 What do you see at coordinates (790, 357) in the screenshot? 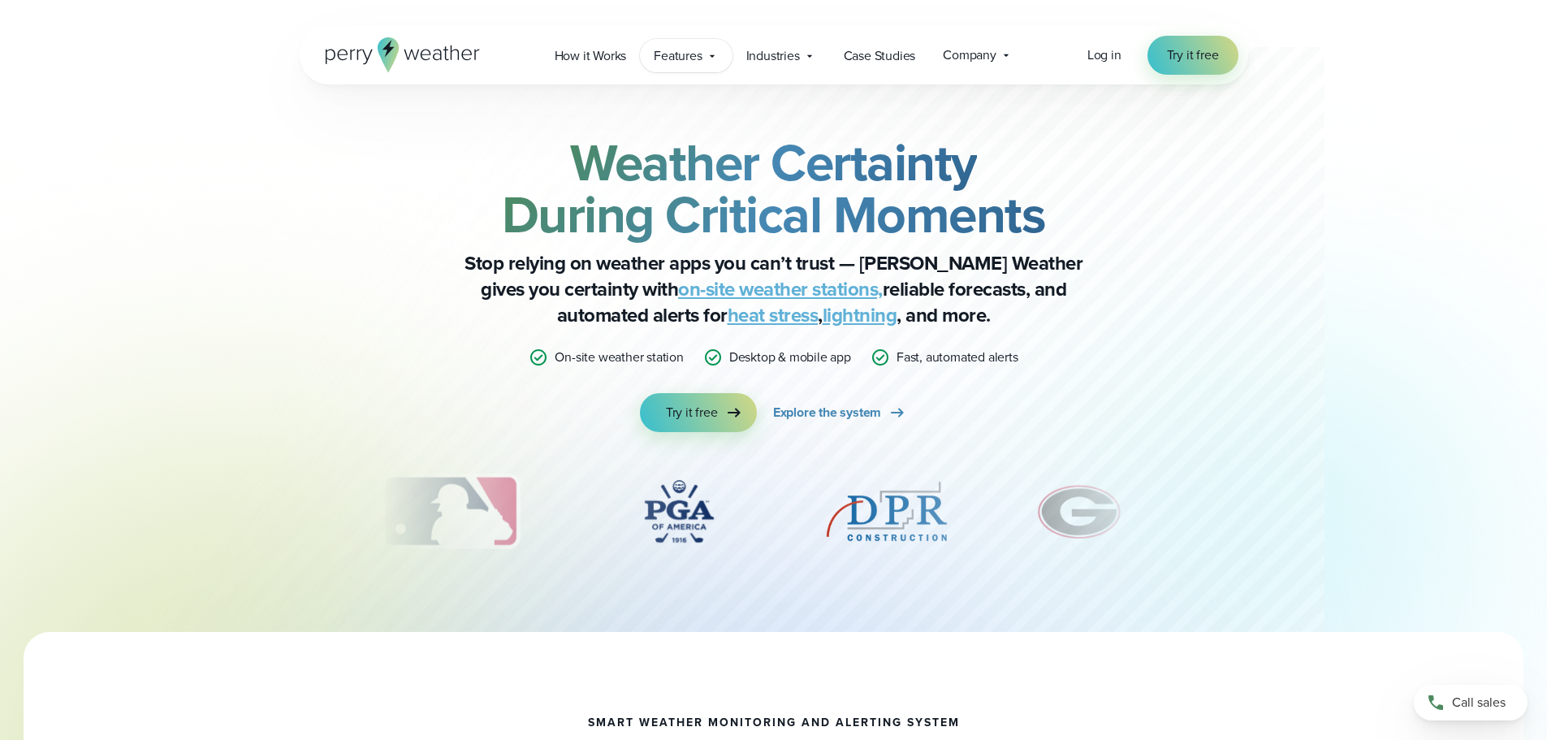
I see `p: Desktop & mobile app` at bounding box center [790, 357].